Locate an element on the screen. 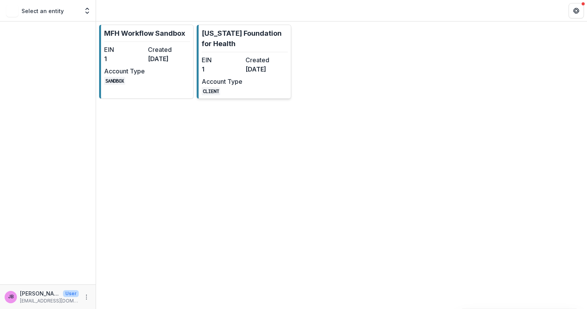 The width and height of the screenshot is (587, 309). button: Open entity switcher is located at coordinates (87, 11).